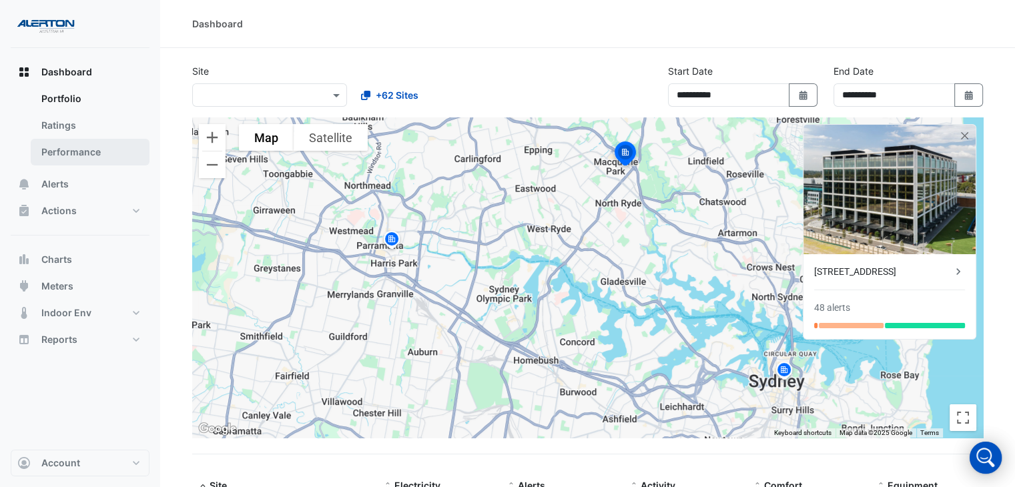 The width and height of the screenshot is (1015, 487). Describe the element at coordinates (80, 286) in the screenshot. I see `button: Meters` at that location.